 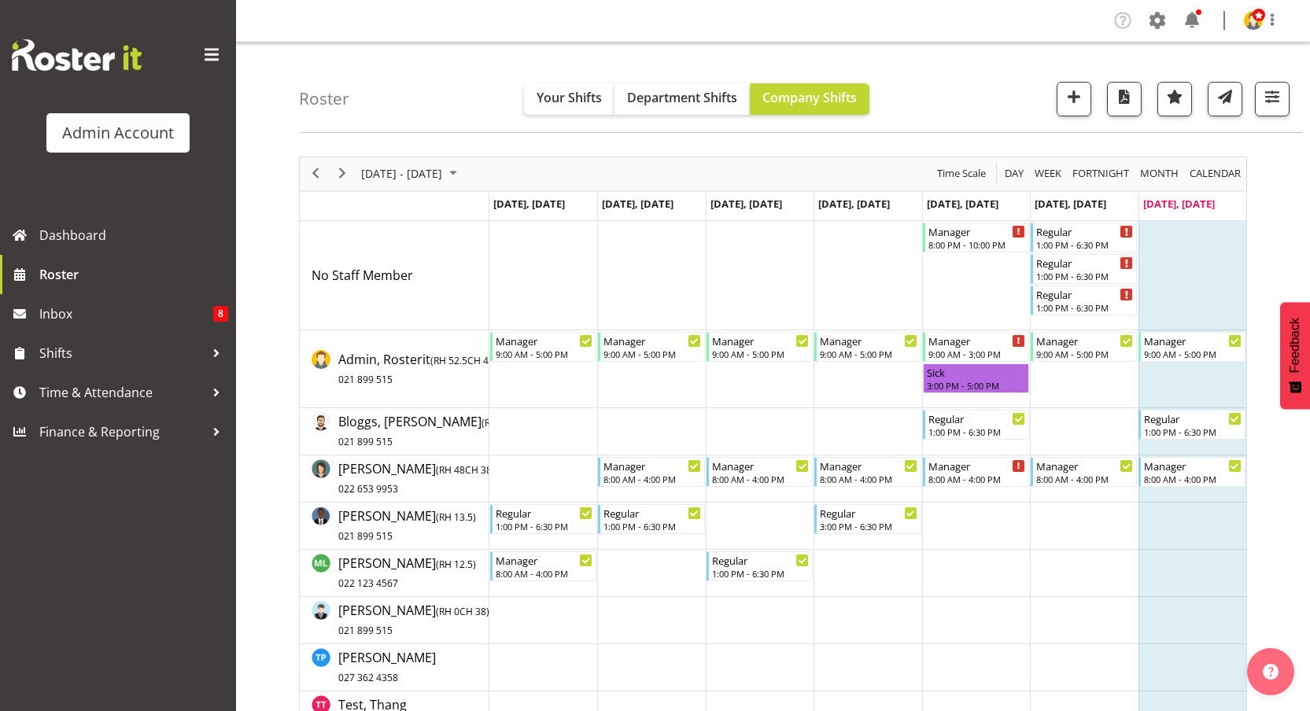 I want to click on span: RH 52.5, so click(x=450, y=360).